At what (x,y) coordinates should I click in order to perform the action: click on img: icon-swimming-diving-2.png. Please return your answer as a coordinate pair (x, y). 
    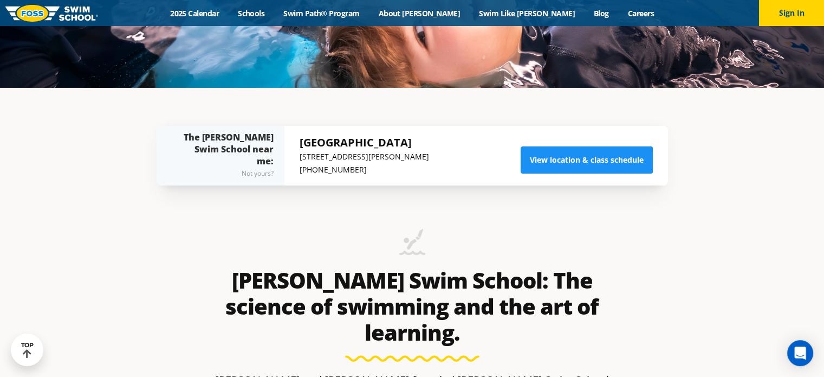
    Looking at the image, I should click on (412, 245).